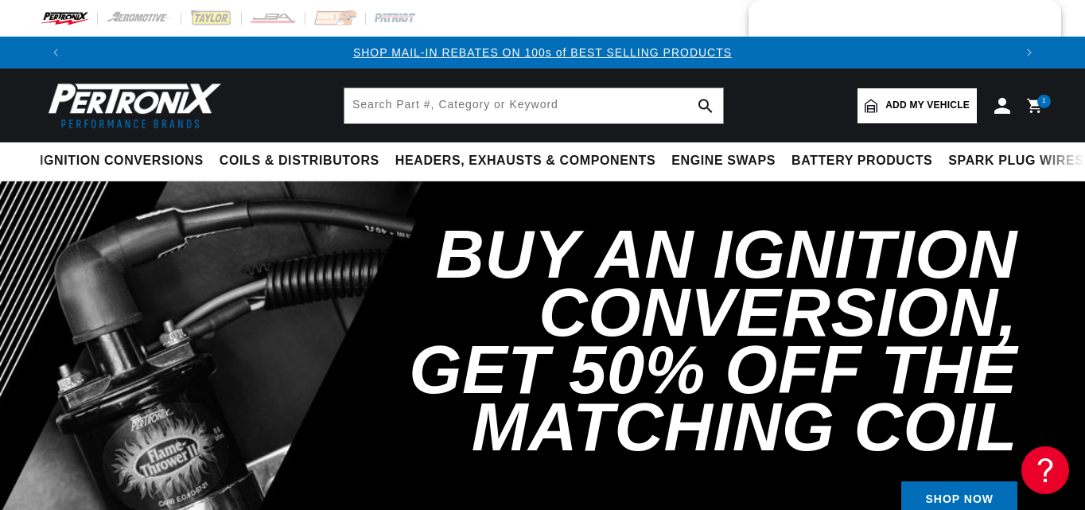 The height and width of the screenshot is (510, 1085). Describe the element at coordinates (534, 106) in the screenshot. I see `input: Search Part #, Category or Keyword` at that location.